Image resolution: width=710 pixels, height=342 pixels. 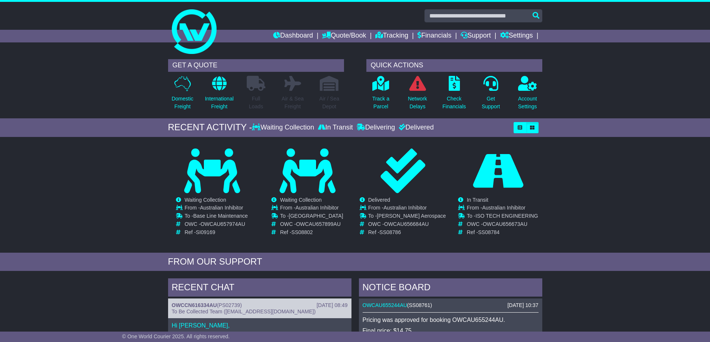 I want to click on p: International Freight, so click(x=219, y=103).